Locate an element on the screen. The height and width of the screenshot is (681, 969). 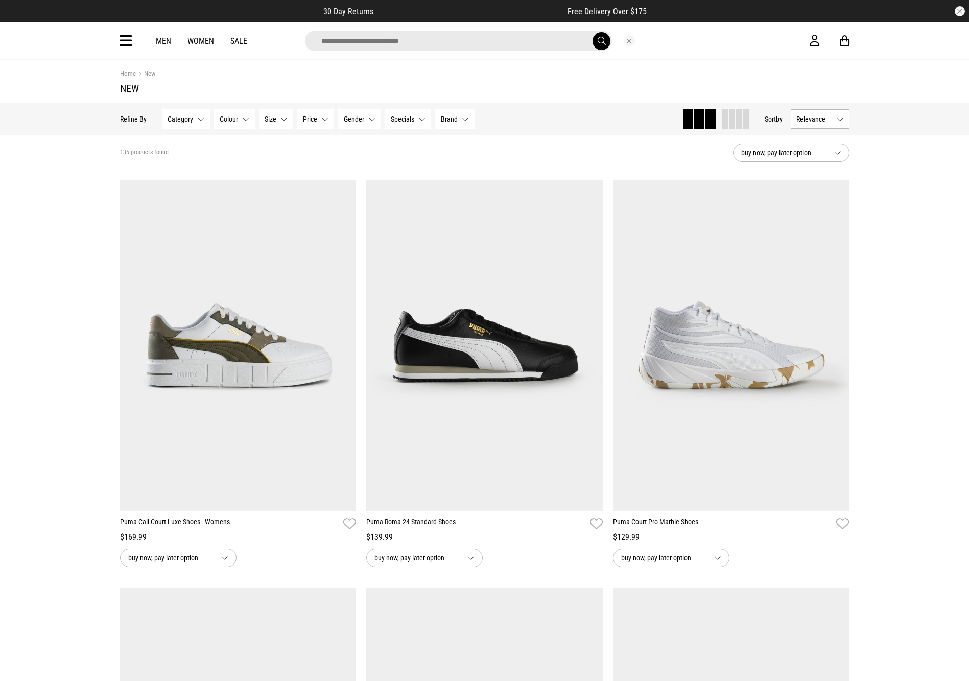
a: Puma Roma 24 Standard Shoes is located at coordinates (476, 524).